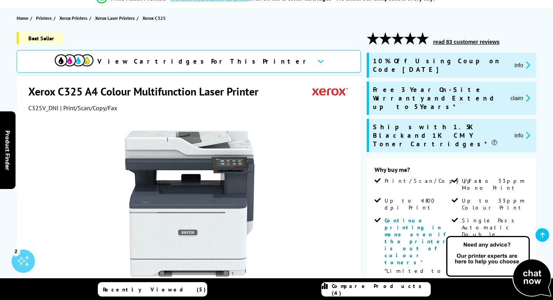 The image size is (553, 300). What do you see at coordinates (74, 18) in the screenshot?
I see `a: Xerox Printers` at bounding box center [74, 18].